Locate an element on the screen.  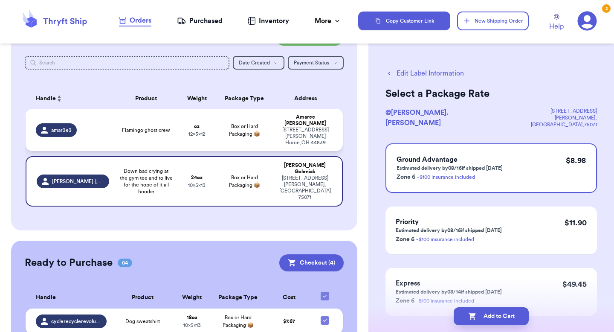
a: Inventory is located at coordinates (268, 21).